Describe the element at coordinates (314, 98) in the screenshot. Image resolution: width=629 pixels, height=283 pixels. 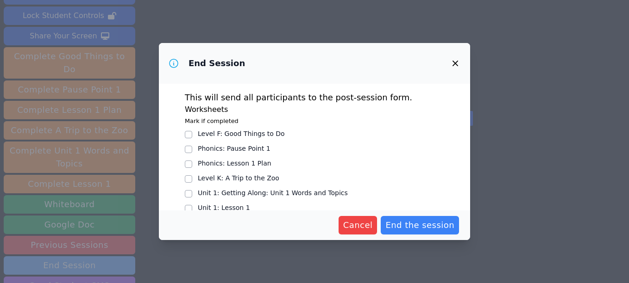
I see `p: This will send all participants to the post-session form.` at that location.